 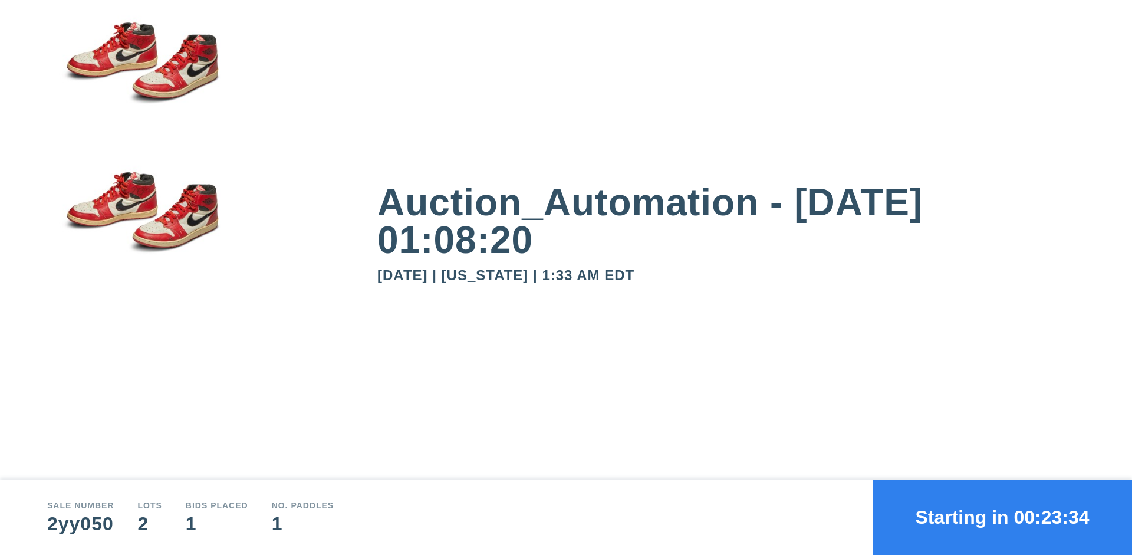 I want to click on img: small, so click(x=142, y=78).